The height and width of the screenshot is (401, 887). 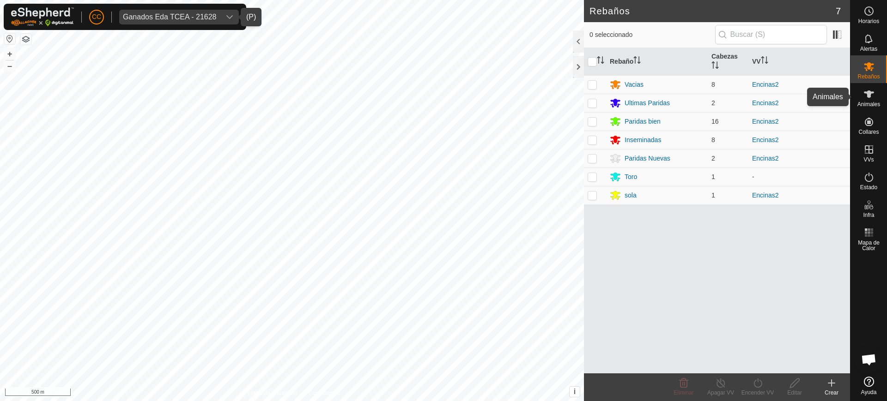 I want to click on input: Buscar (S), so click(x=771, y=35).